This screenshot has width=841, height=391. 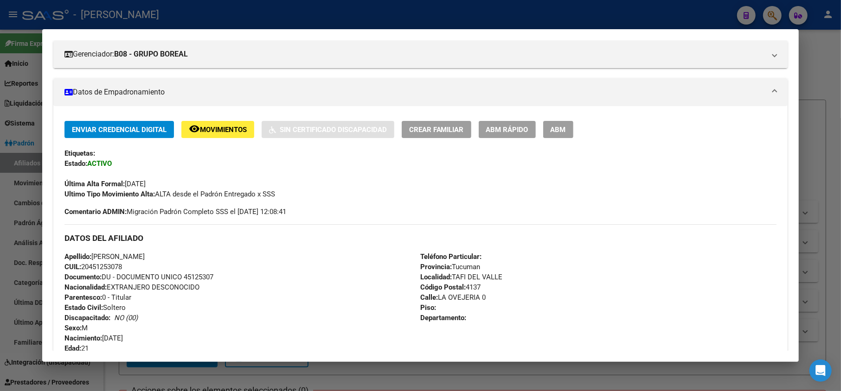 I want to click on span: Crear Familiar, so click(x=436, y=130).